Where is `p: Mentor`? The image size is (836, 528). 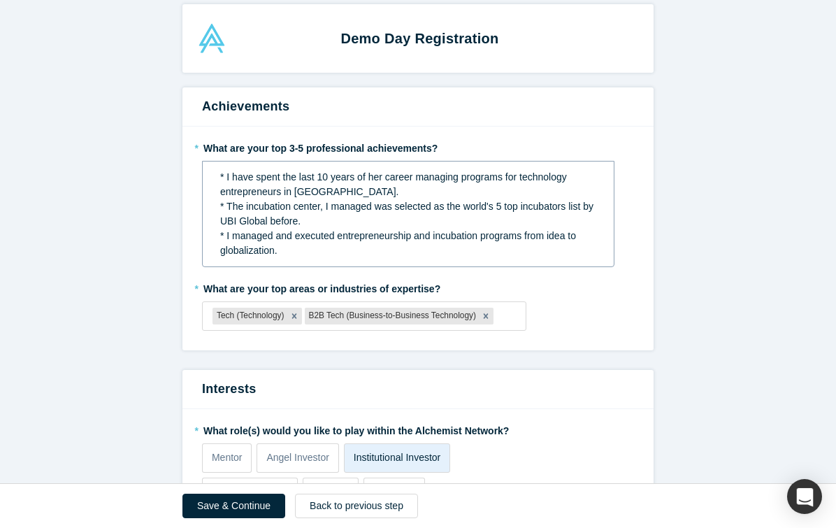 p: Mentor is located at coordinates (227, 457).